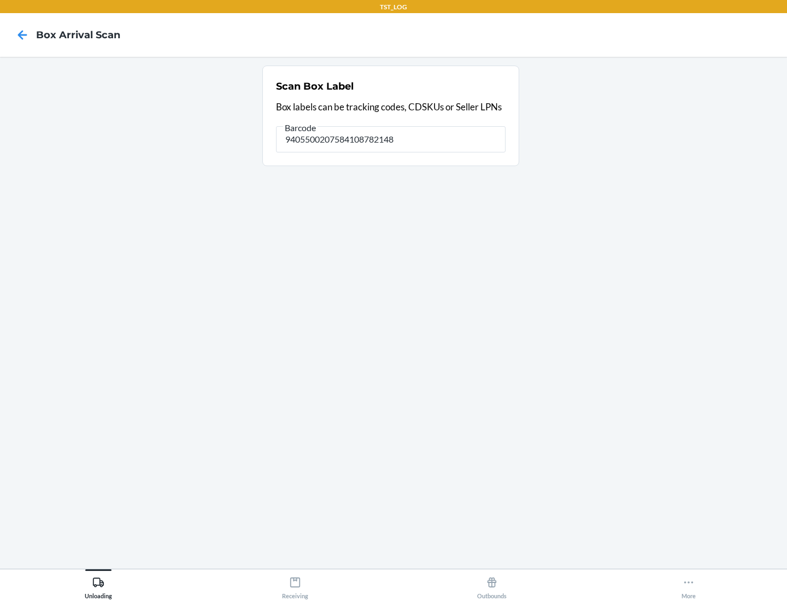 The width and height of the screenshot is (787, 601). I want to click on p: Box labels can be tracking codes, CDSKUs or Seller LPNs, so click(391, 107).